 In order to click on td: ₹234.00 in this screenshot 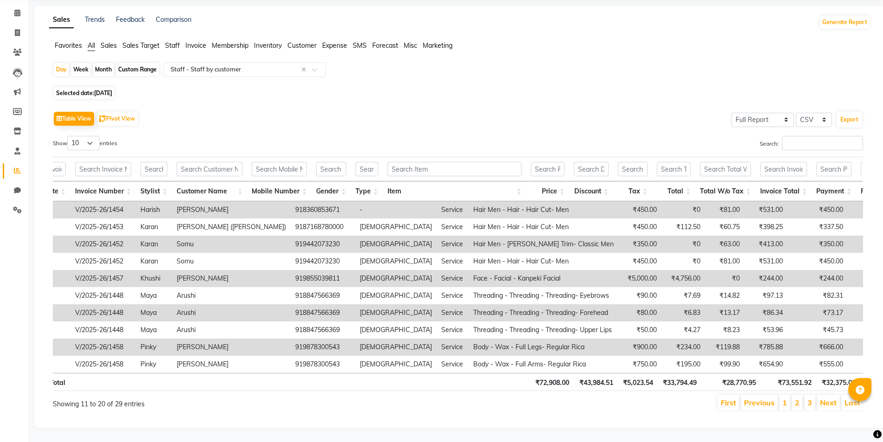, I will do `click(683, 347)`.